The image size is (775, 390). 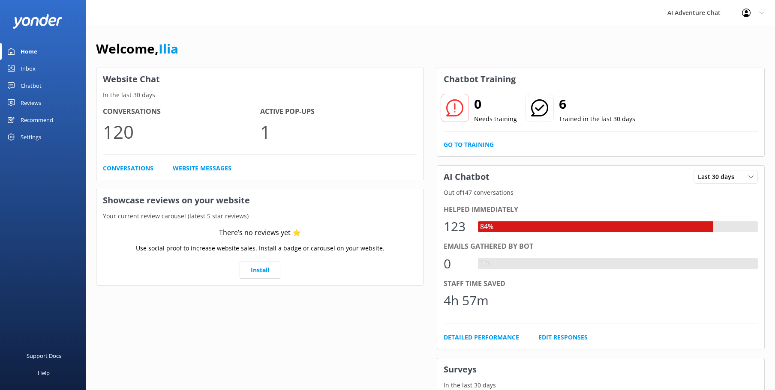 What do you see at coordinates (339, 132) in the screenshot?
I see `p: 1` at bounding box center [339, 132].